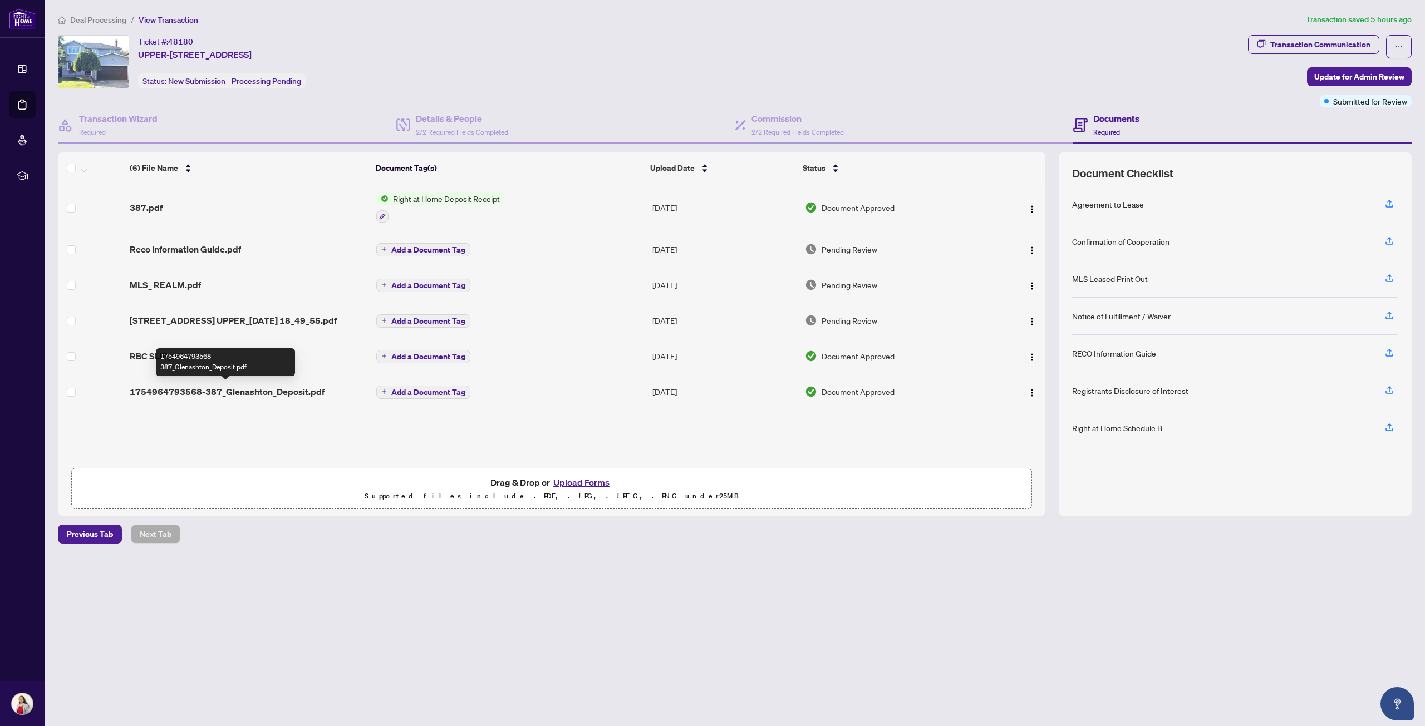  Describe the element at coordinates (22, 18) in the screenshot. I see `img: logo` at that location.